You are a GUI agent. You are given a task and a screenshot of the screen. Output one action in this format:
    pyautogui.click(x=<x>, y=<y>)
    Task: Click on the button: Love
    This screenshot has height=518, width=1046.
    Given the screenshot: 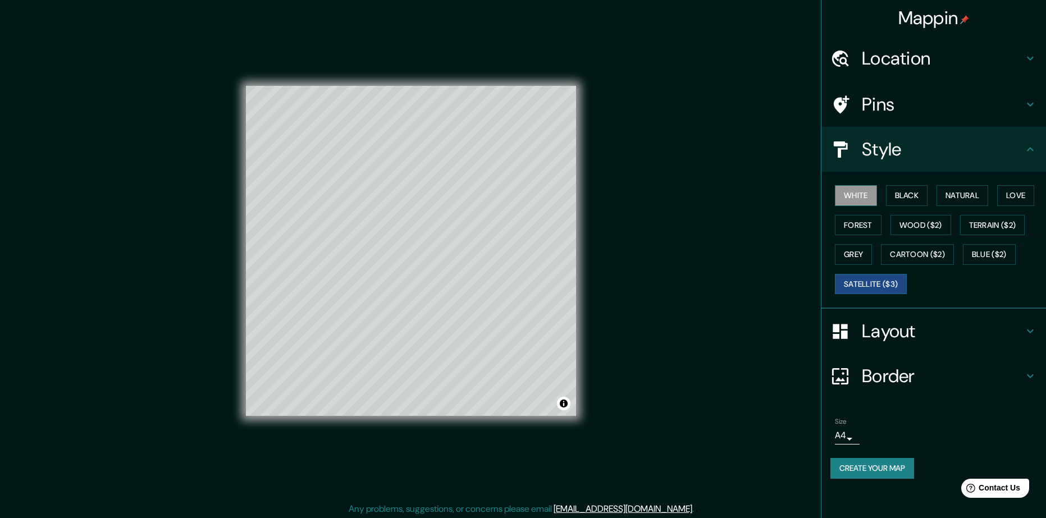 What is the action you would take?
    pyautogui.click(x=1016, y=195)
    